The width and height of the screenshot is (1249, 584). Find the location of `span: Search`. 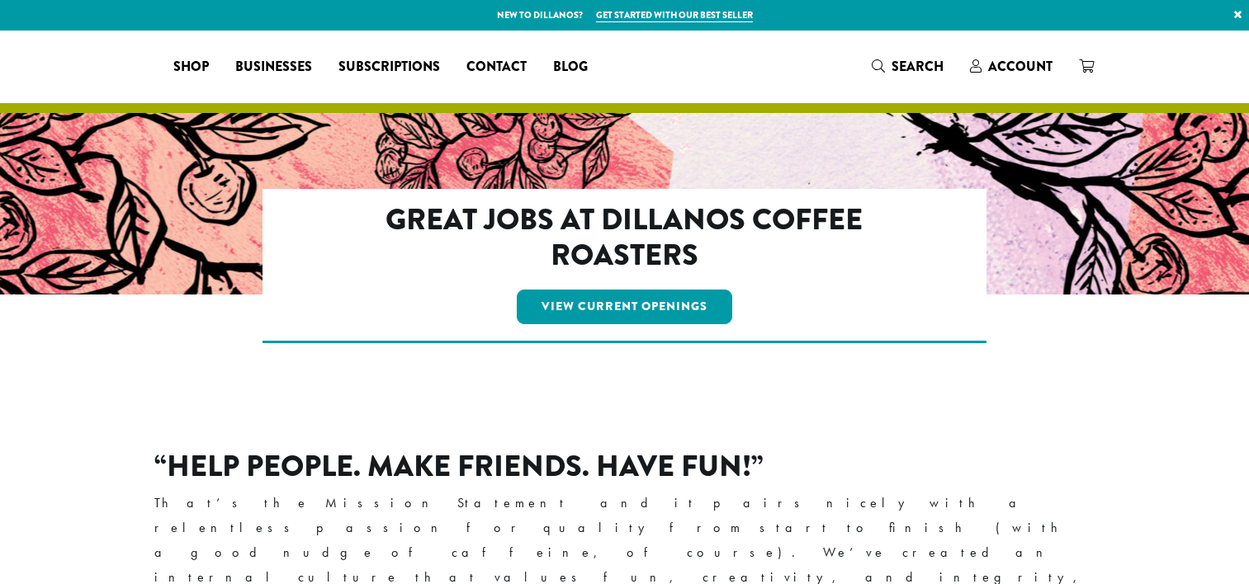

span: Search is located at coordinates (917, 66).